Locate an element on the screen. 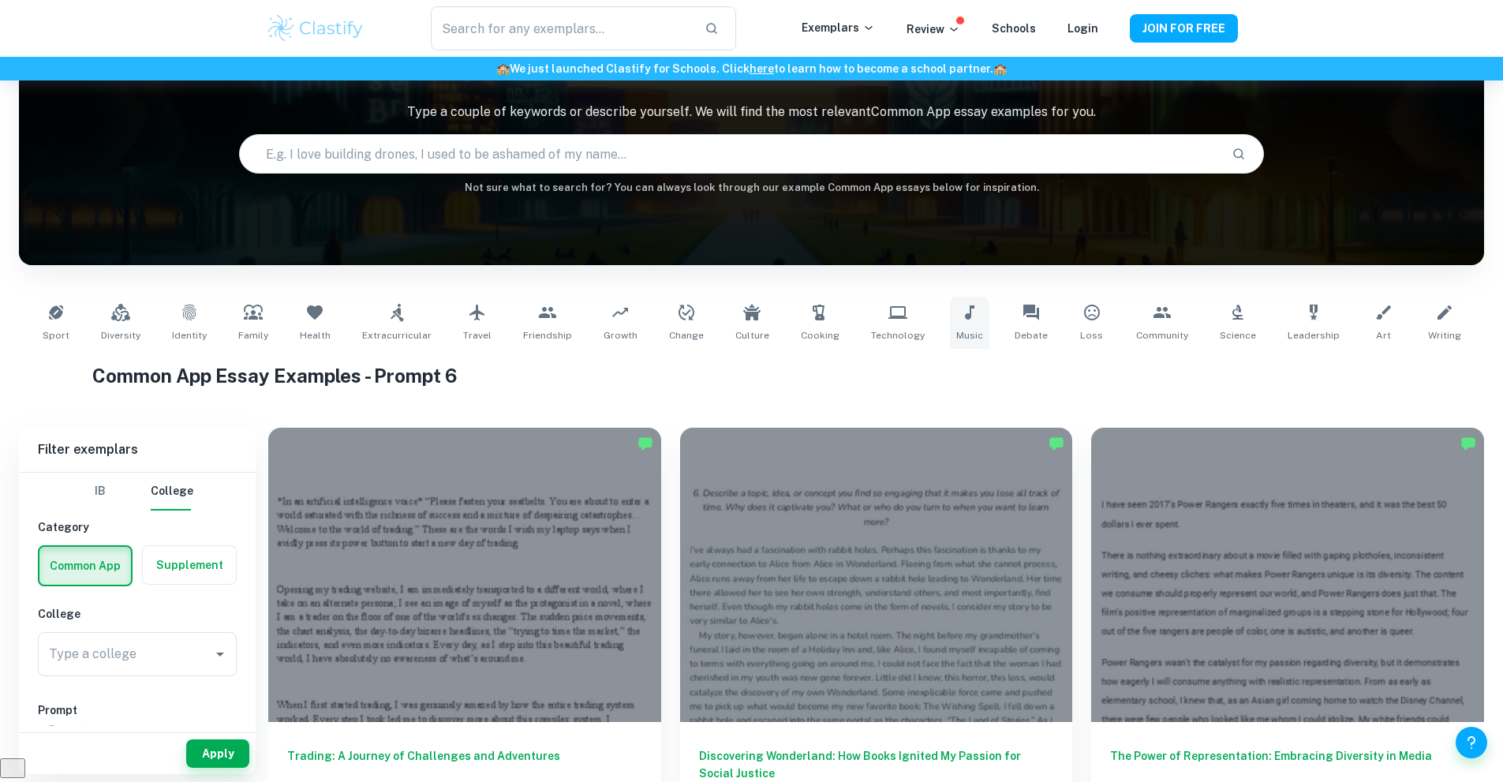  a: JOIN FOR FREE is located at coordinates (1183, 28).